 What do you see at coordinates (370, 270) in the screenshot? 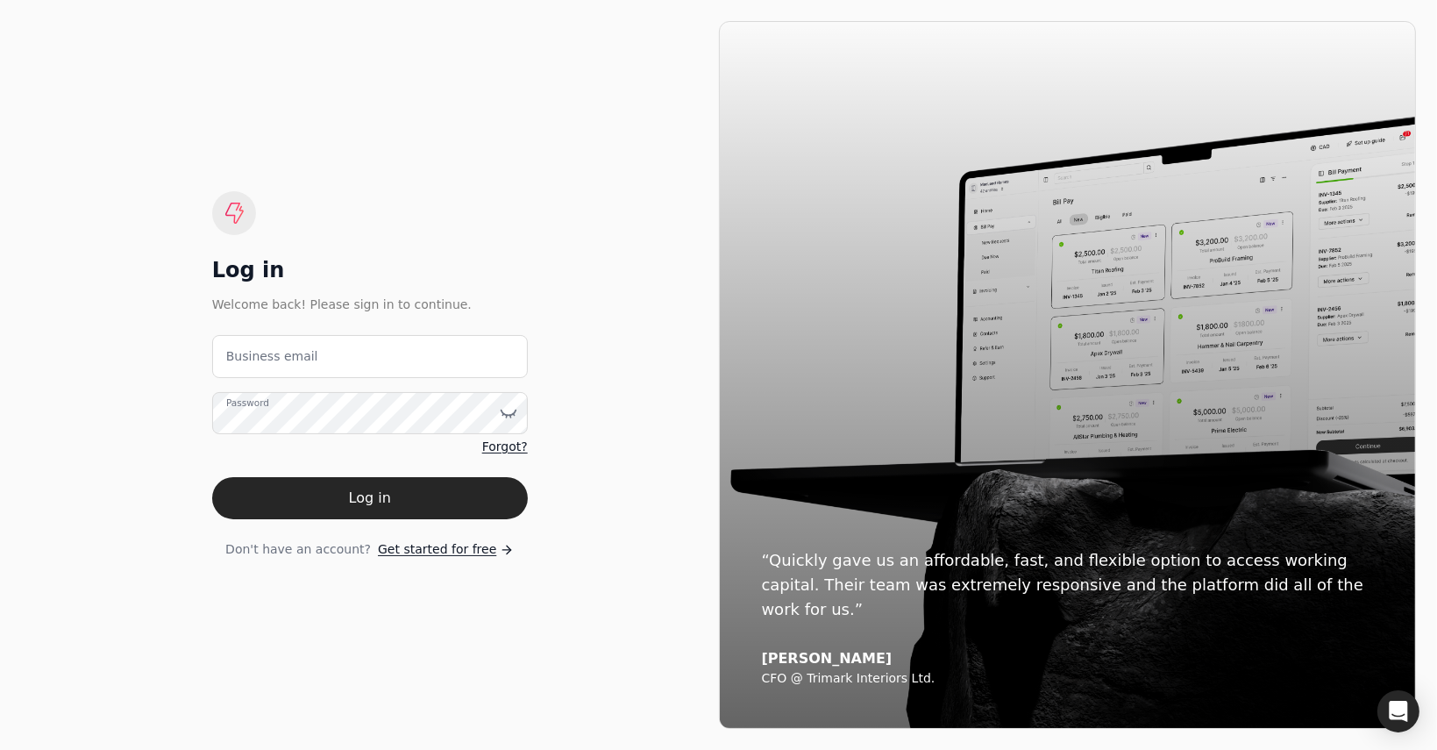
I see `div: Log in` at bounding box center [370, 270].